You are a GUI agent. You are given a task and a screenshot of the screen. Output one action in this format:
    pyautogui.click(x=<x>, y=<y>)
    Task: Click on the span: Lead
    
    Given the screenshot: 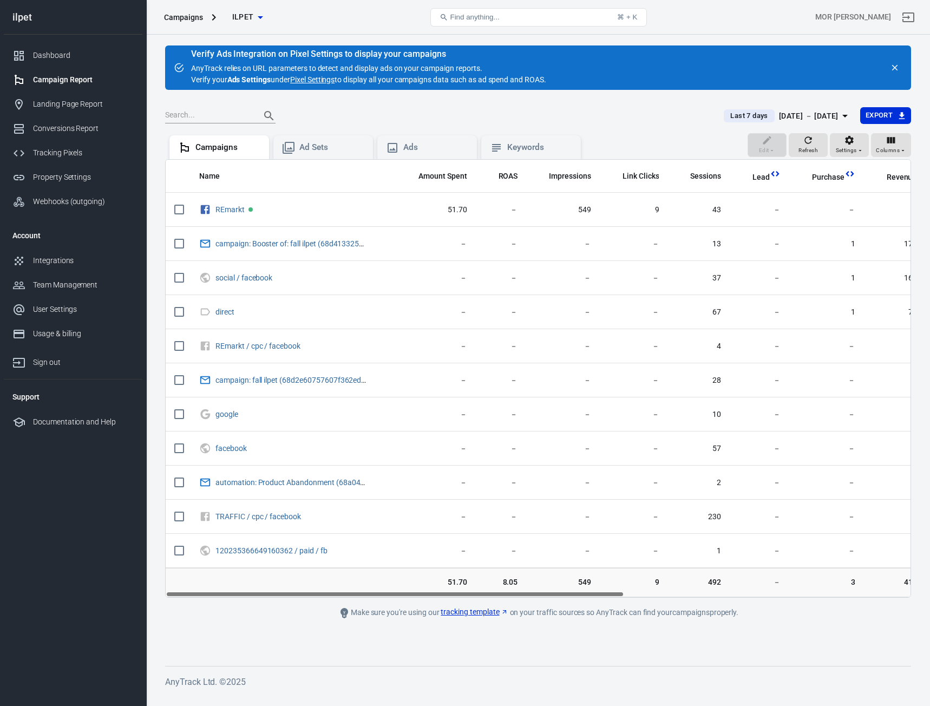 What is the action you would take?
    pyautogui.click(x=754, y=178)
    